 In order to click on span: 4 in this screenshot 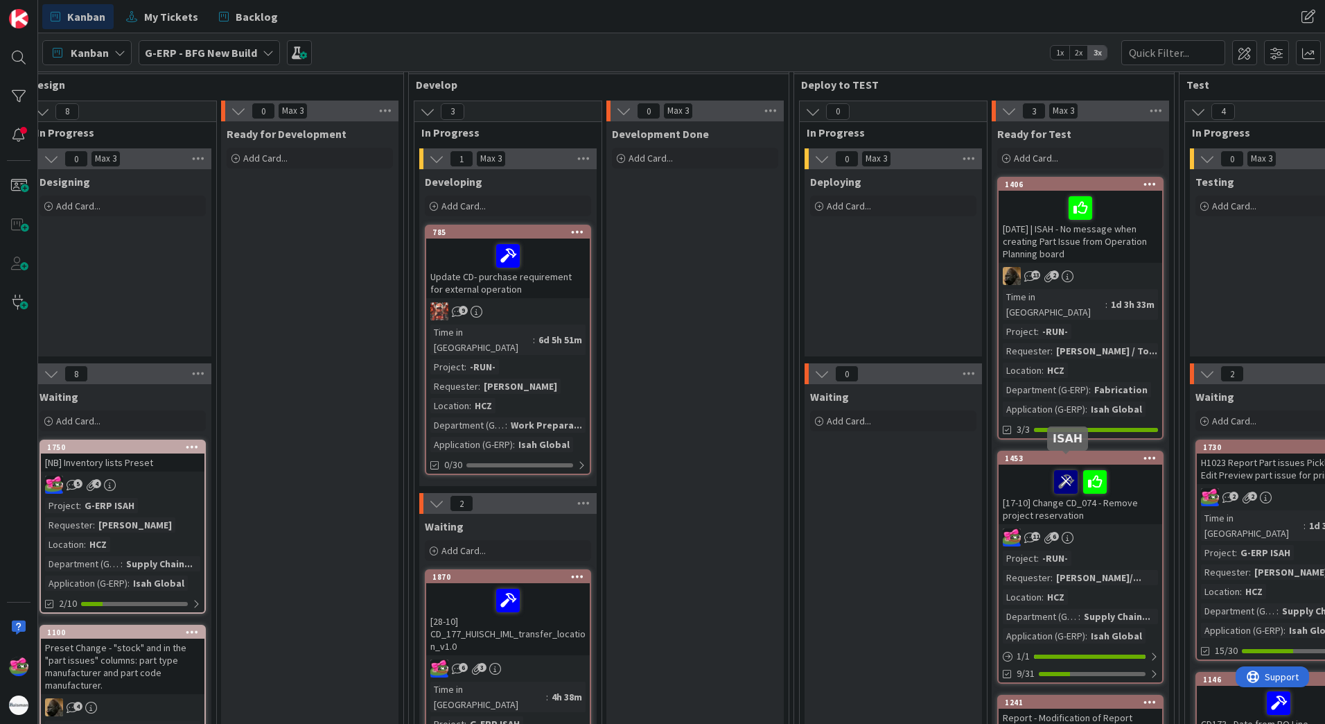, I will do `click(96, 483)`.